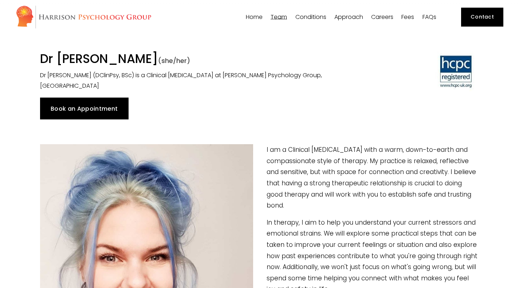  What do you see at coordinates (254, 17) in the screenshot?
I see `a: Home` at bounding box center [254, 17].